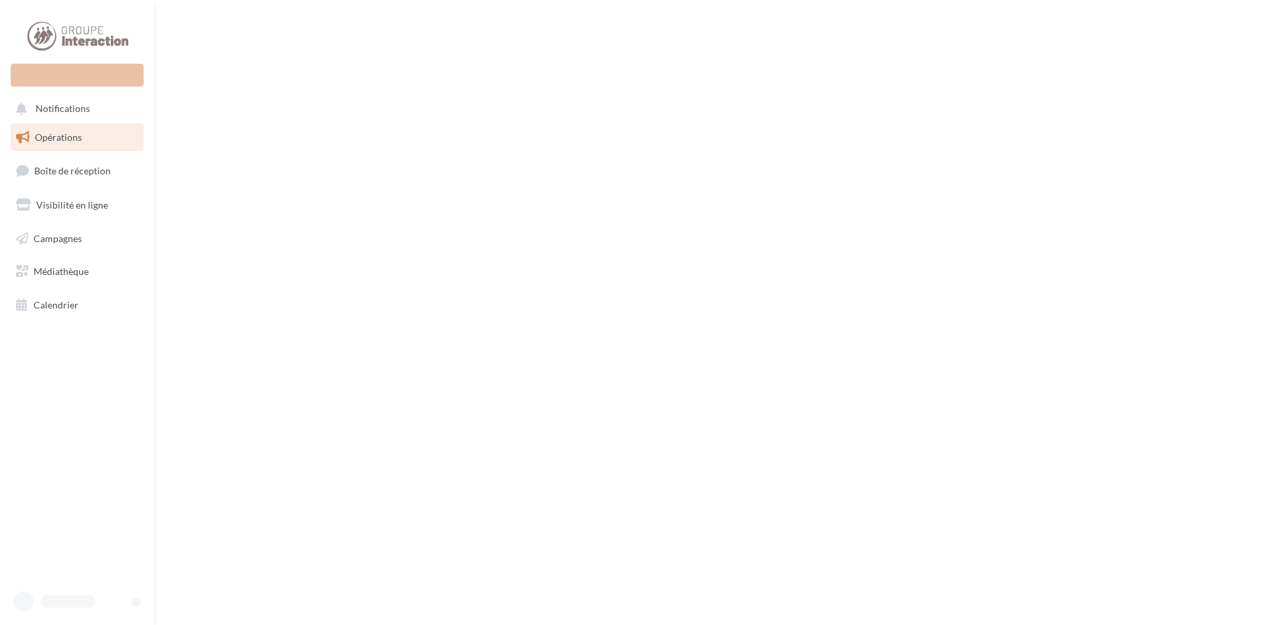  I want to click on div: Nouvelle campagne, so click(77, 75).